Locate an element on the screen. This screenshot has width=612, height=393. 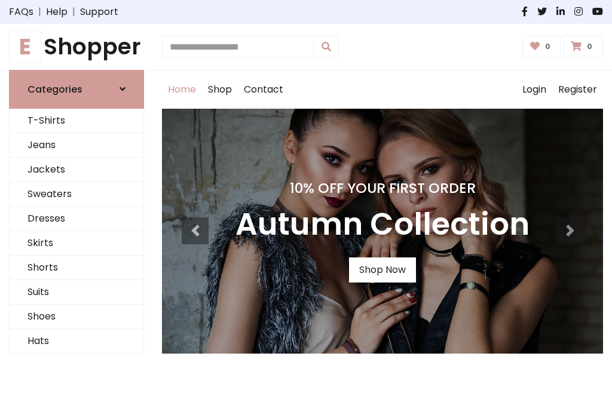
h6: Categories is located at coordinates (55, 89).